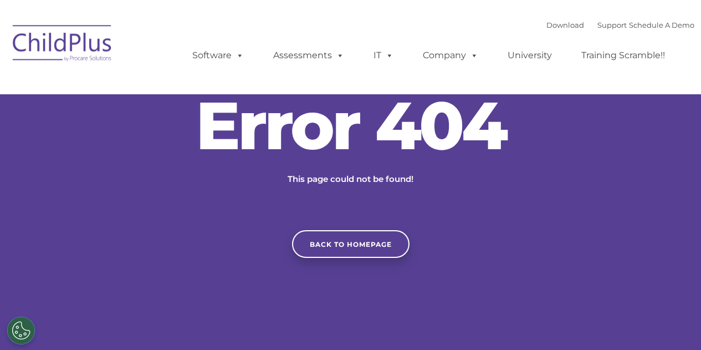 This screenshot has width=701, height=350. I want to click on a: Software, so click(218, 55).